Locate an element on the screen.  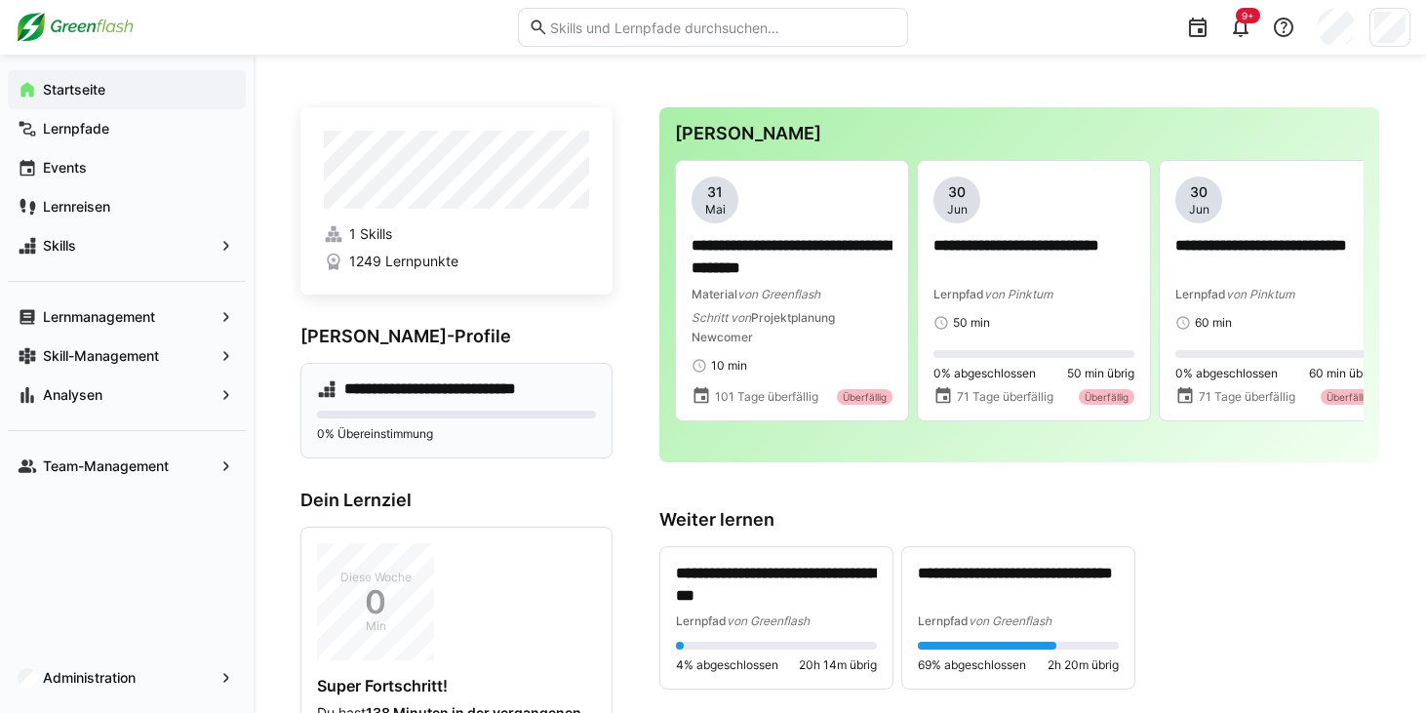
h3: Dein Lernziel is located at coordinates (456, 500).